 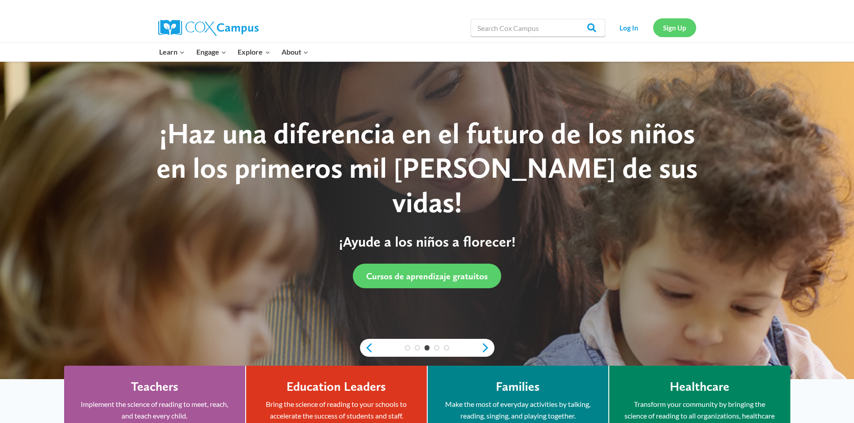 What do you see at coordinates (172, 52) in the screenshot?
I see `button: Child menu of Learn` at bounding box center [172, 52].